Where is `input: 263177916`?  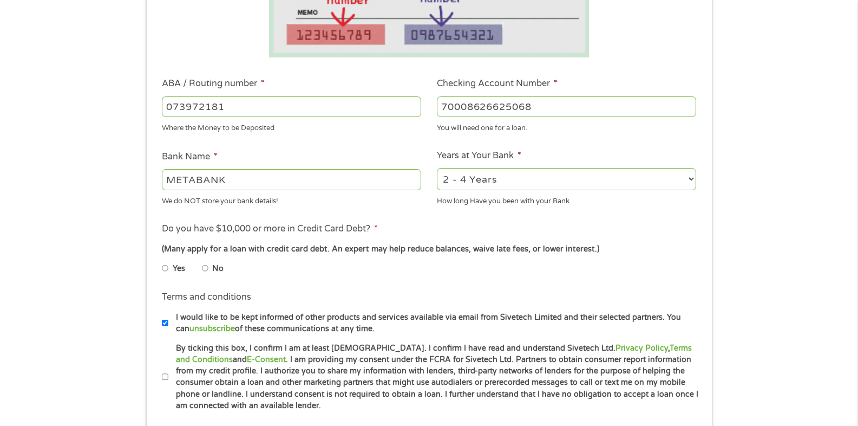 input: 263177916 is located at coordinates (291, 107).